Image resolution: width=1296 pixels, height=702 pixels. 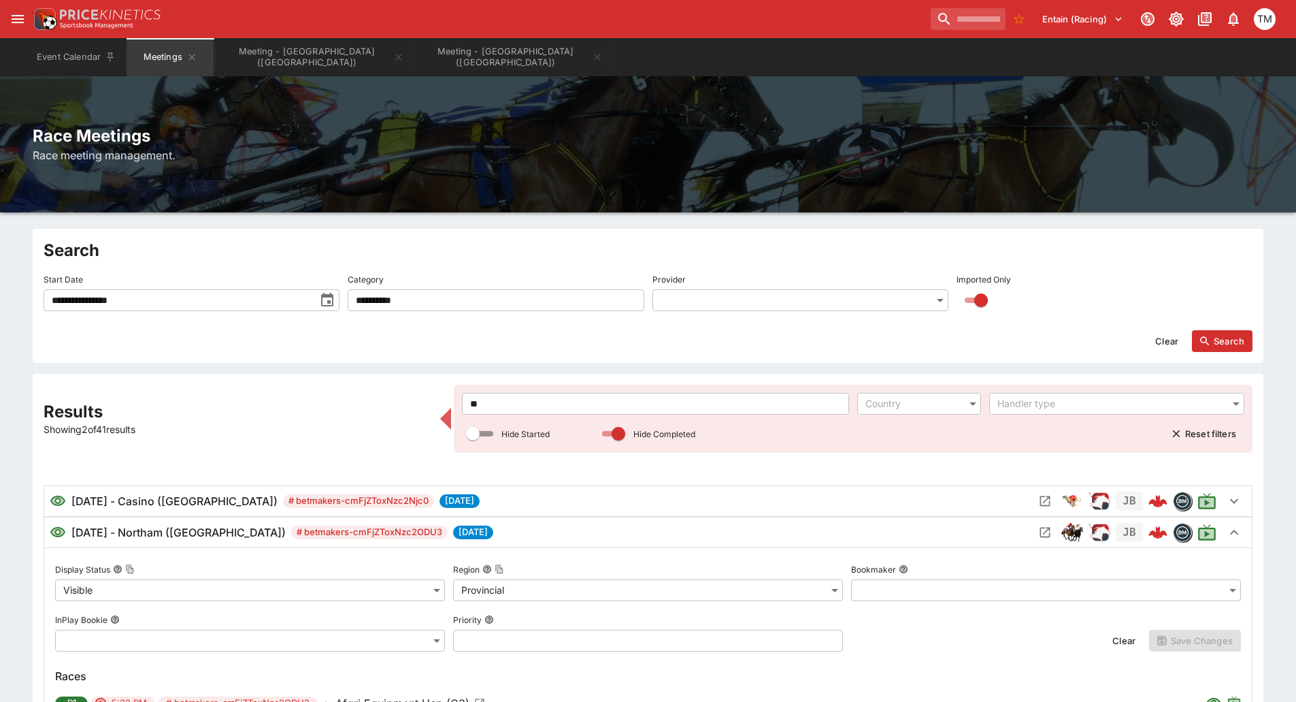 I want to click on p: Hide Started, so click(x=525, y=434).